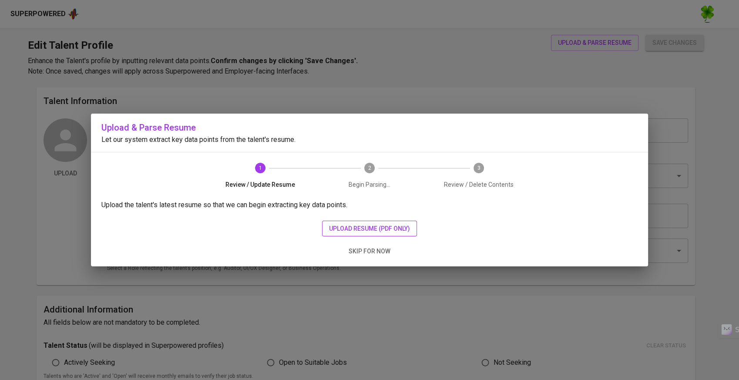 The image size is (739, 380). What do you see at coordinates (369, 251) in the screenshot?
I see `button: skip for now` at bounding box center [369, 251].